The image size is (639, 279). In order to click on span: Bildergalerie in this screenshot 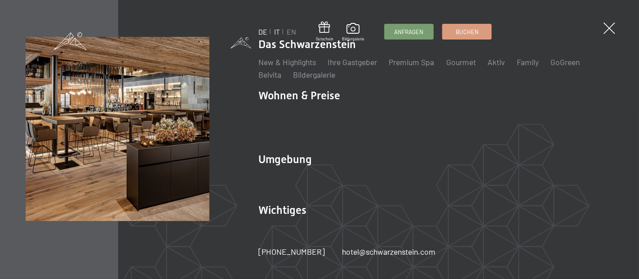, I will do `click(353, 39)`.